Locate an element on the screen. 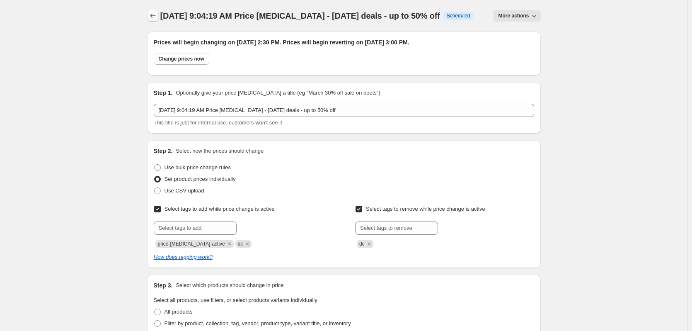 This screenshot has height=331, width=692. span: Filter by product, collection, tag, vendor, product type, variant title, or inventory is located at coordinates (258, 323).